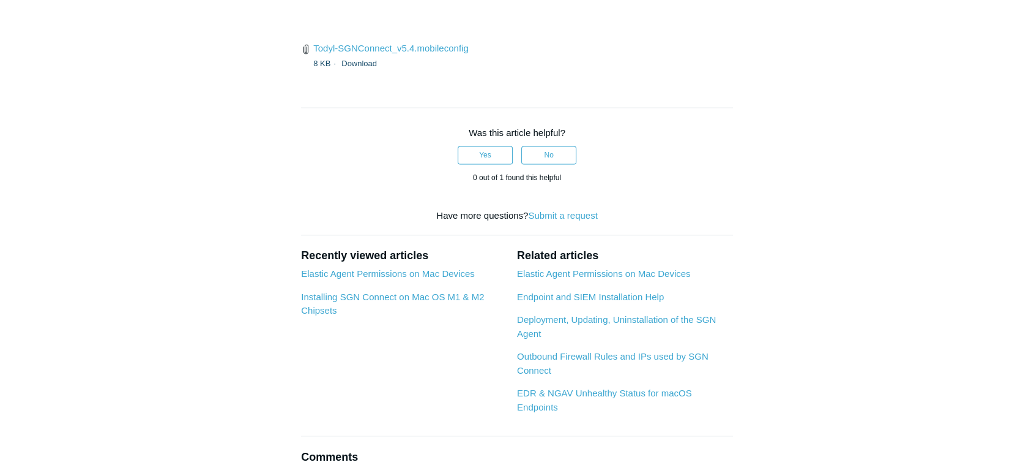 The image size is (1034, 473). I want to click on h2: Recently viewed articles, so click(403, 255).